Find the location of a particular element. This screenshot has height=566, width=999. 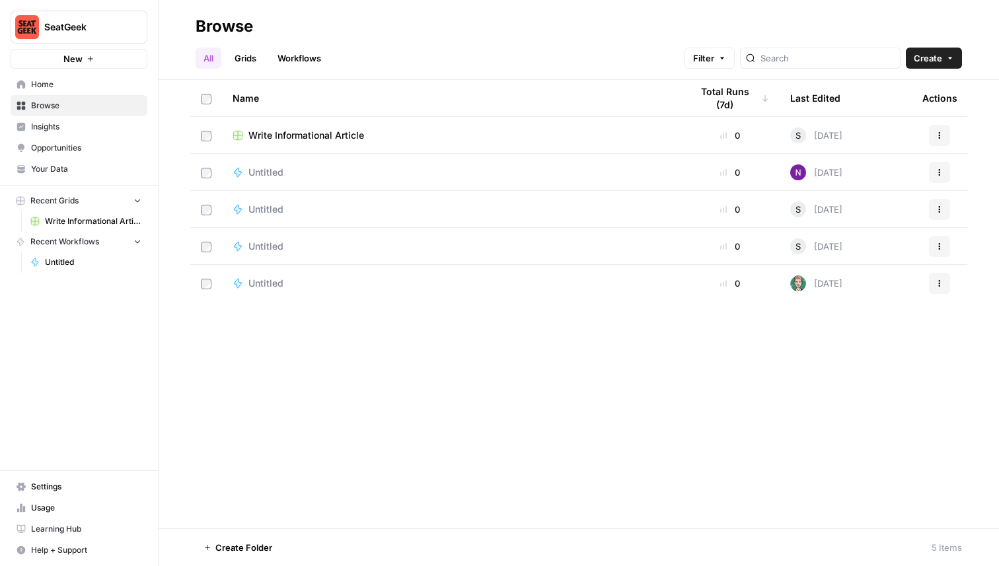

span: SeatGeek is located at coordinates (84, 27).